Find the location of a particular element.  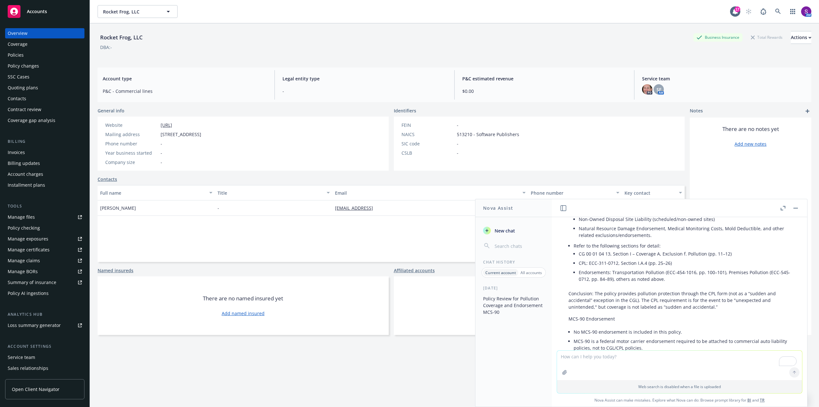

div: Coverage gap analysis is located at coordinates (31, 120).